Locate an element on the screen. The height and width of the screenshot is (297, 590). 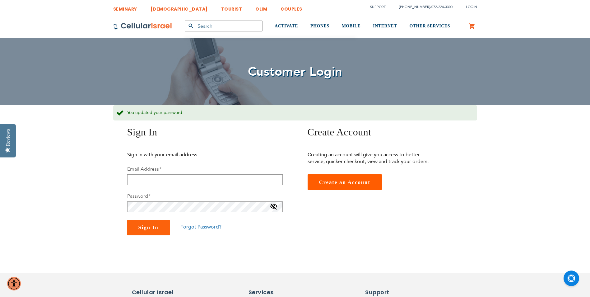
span: ACTIVATE is located at coordinates (286, 26).